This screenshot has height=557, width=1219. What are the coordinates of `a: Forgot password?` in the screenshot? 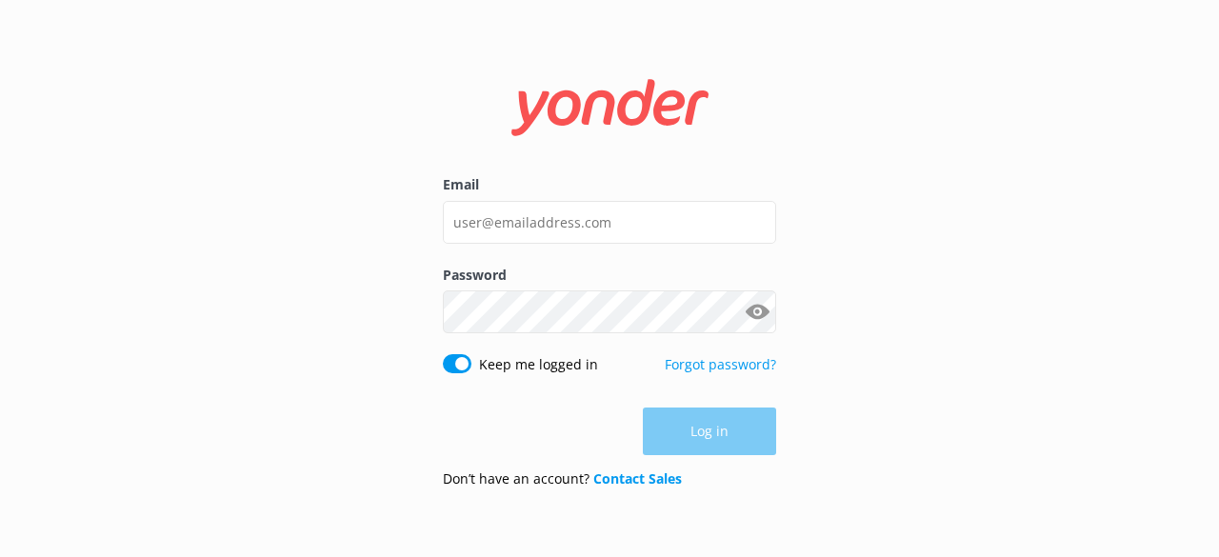 It's located at (720, 364).